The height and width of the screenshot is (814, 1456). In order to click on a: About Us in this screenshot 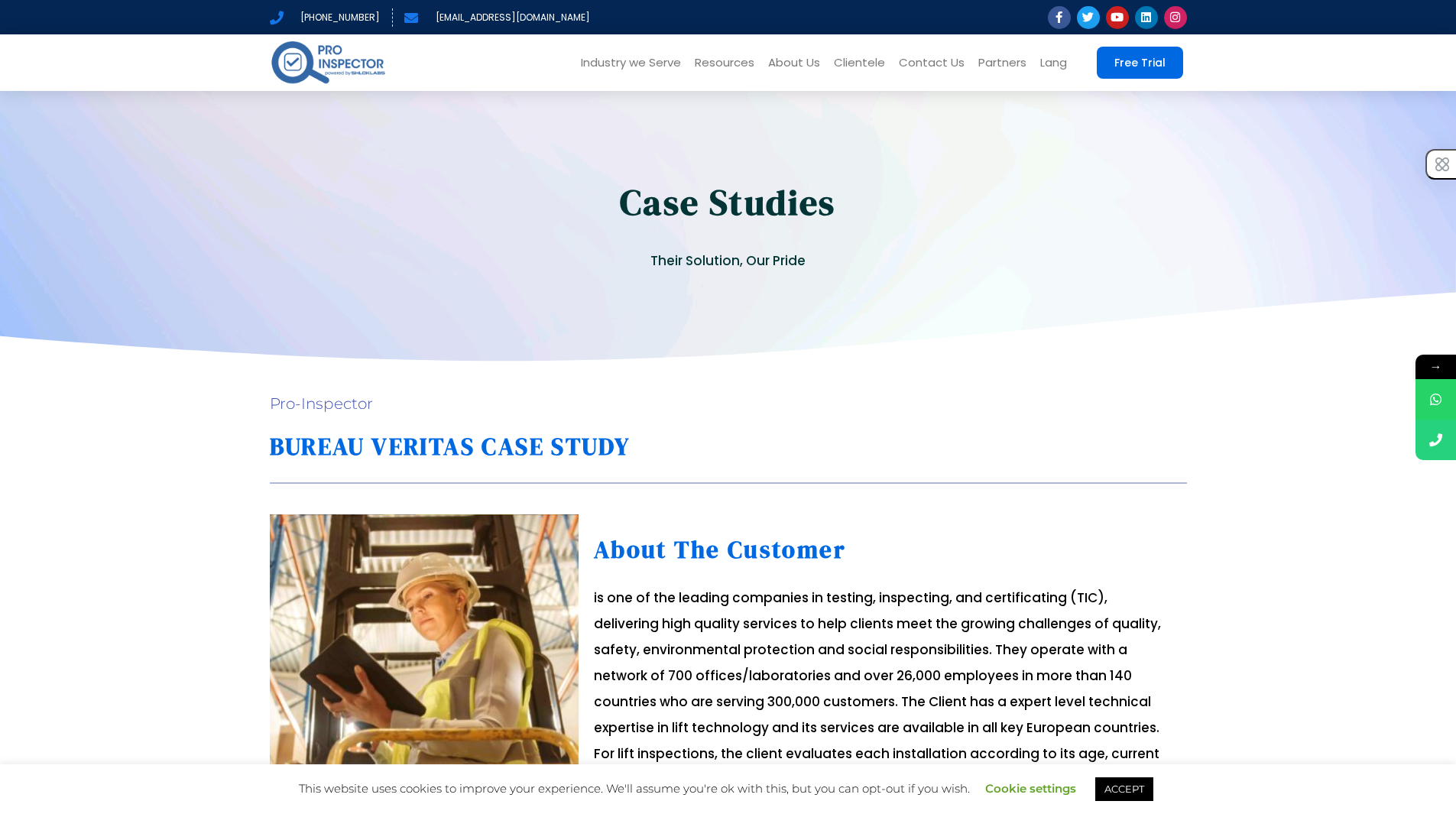, I will do `click(794, 63)`.